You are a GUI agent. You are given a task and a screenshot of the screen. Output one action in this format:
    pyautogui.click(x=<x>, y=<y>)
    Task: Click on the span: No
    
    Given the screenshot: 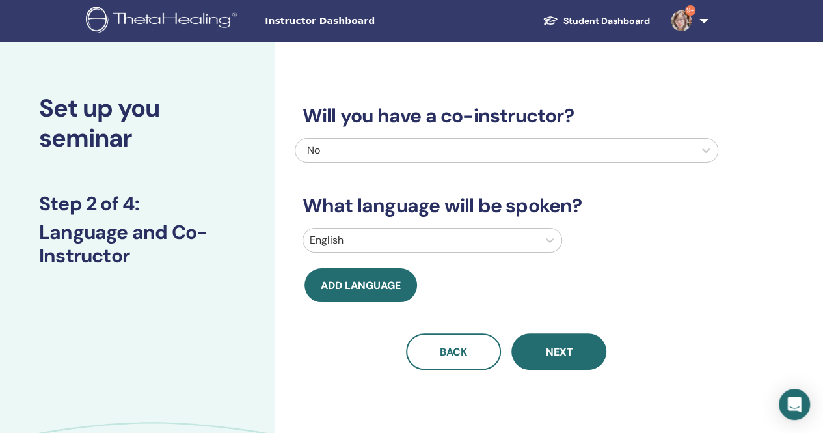 What is the action you would take?
    pyautogui.click(x=314, y=150)
    